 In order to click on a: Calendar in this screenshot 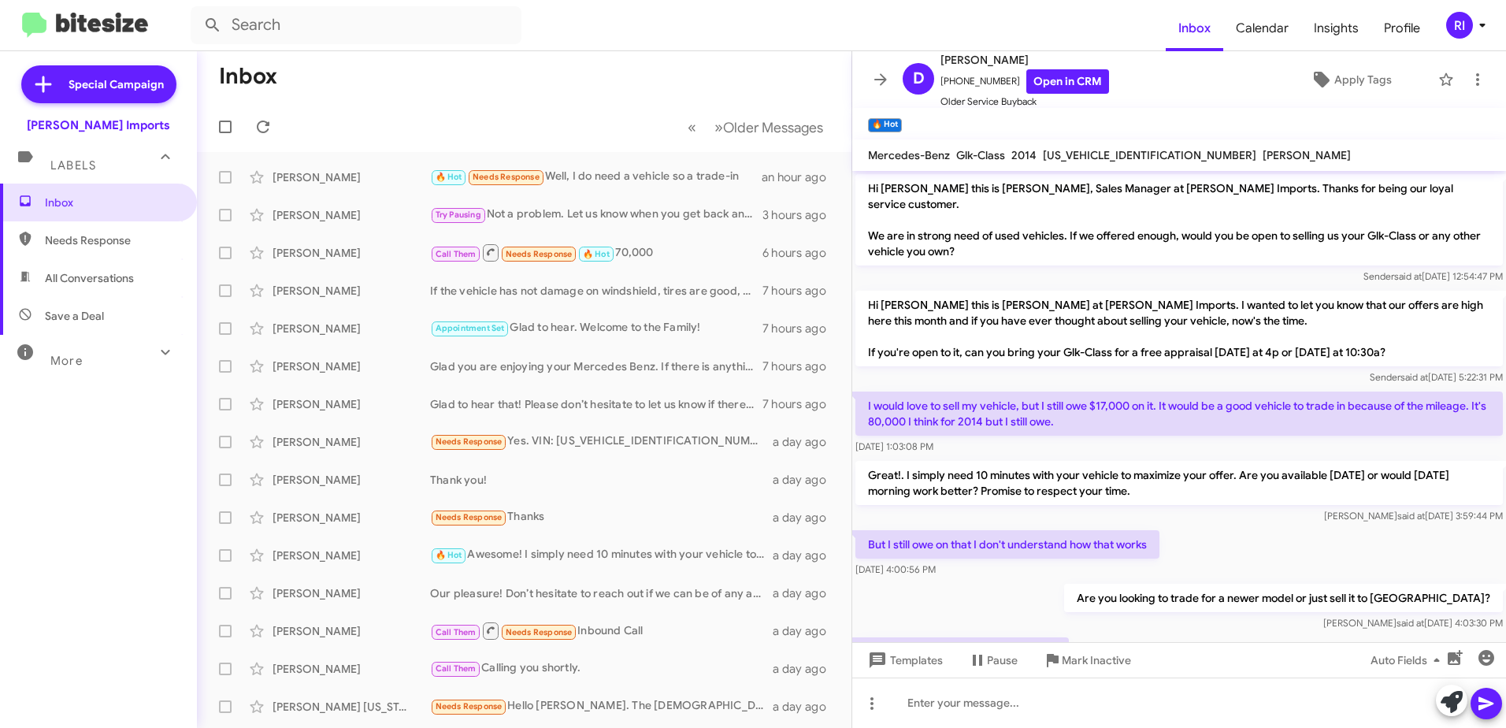, I will do `click(1262, 28)`.